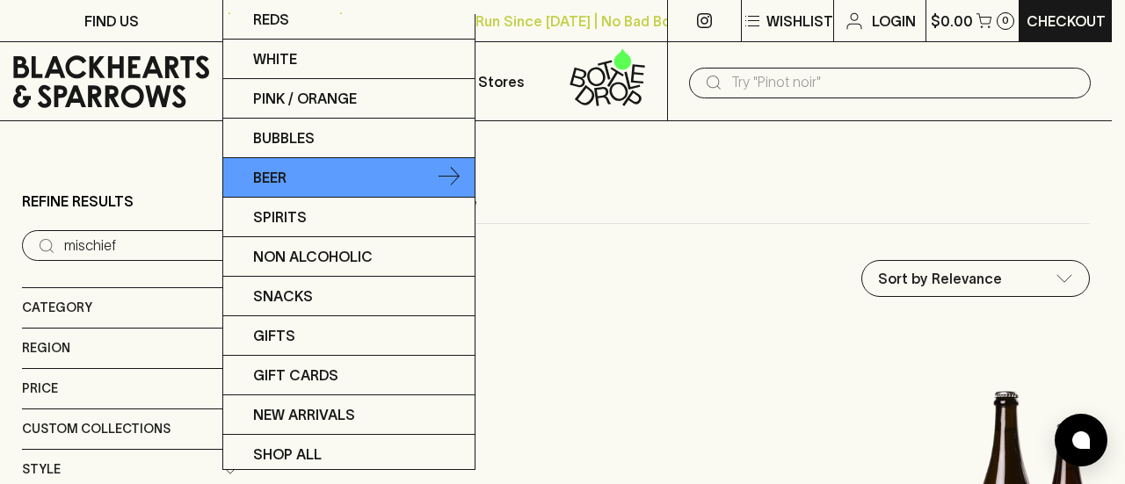 This screenshot has width=1125, height=484. I want to click on a: Beer, so click(349, 178).